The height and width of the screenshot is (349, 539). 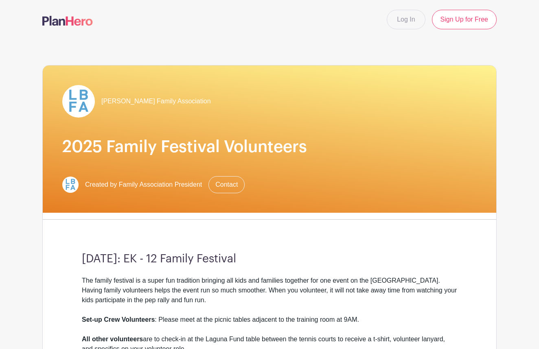 What do you see at coordinates (143, 185) in the screenshot?
I see `span: Created by Family Association President` at bounding box center [143, 185].